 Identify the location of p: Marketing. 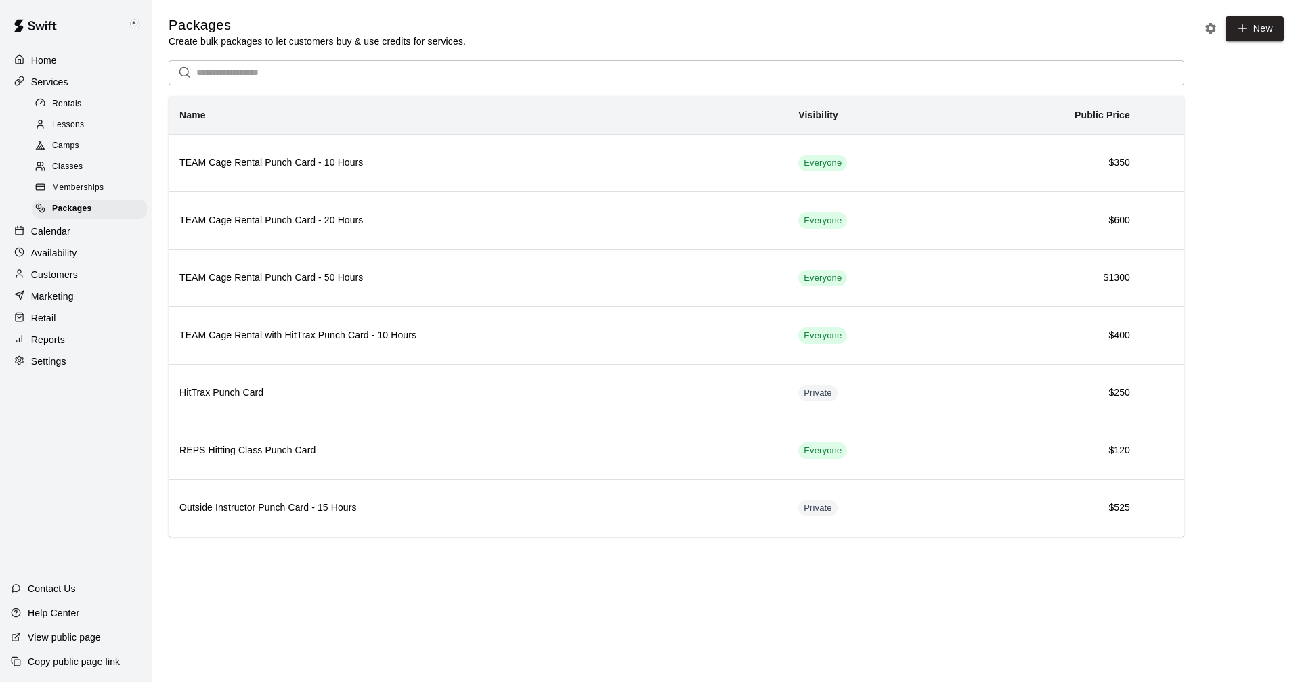
(52, 296).